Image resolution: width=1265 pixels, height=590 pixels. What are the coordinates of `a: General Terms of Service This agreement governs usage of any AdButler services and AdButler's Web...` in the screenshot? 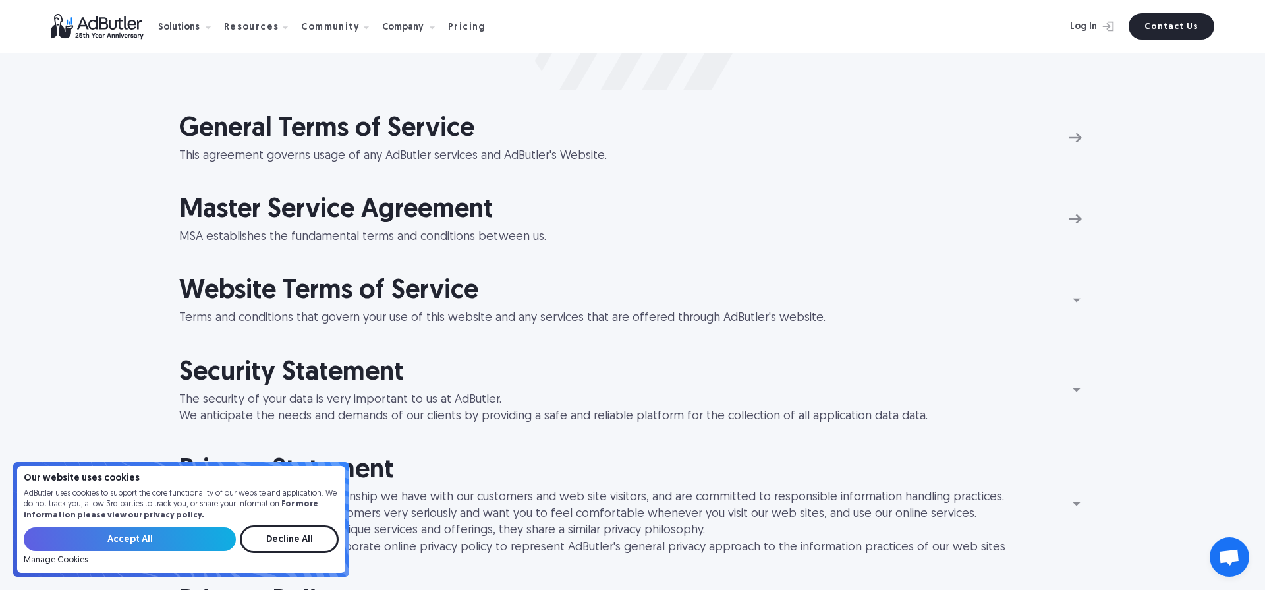 It's located at (632, 137).